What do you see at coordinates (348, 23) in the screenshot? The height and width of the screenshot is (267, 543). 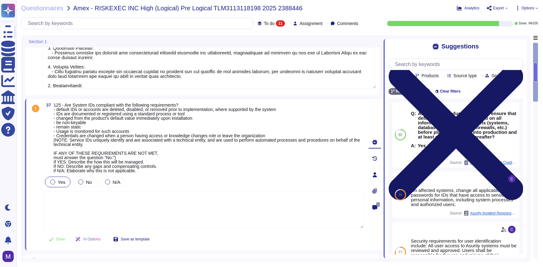 I see `span: Comments` at bounding box center [348, 23].